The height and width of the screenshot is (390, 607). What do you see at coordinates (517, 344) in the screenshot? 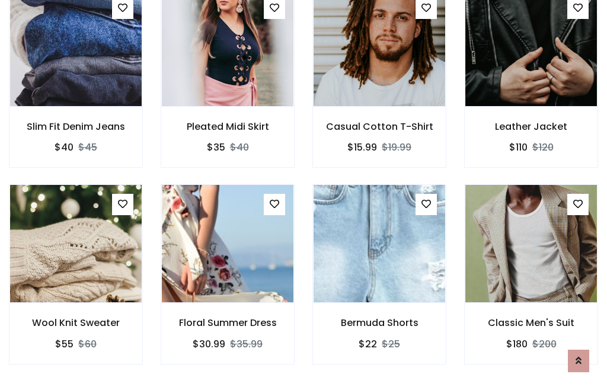
I see `h6: $180` at bounding box center [517, 344].